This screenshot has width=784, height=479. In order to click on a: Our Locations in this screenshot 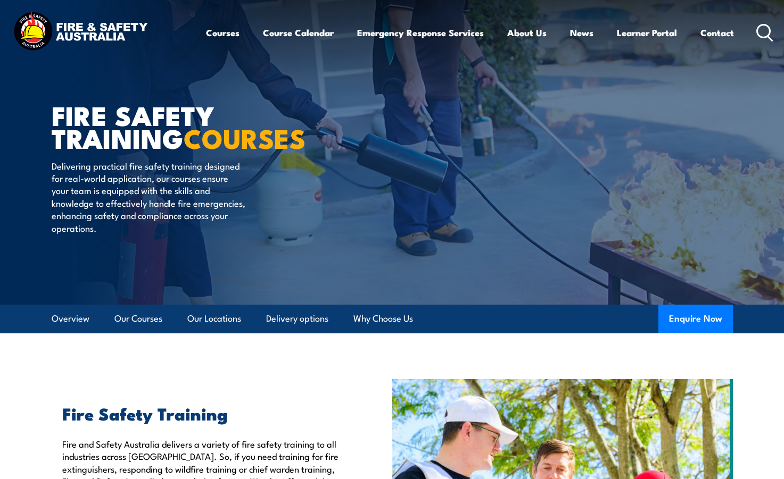, I will do `click(214, 319)`.